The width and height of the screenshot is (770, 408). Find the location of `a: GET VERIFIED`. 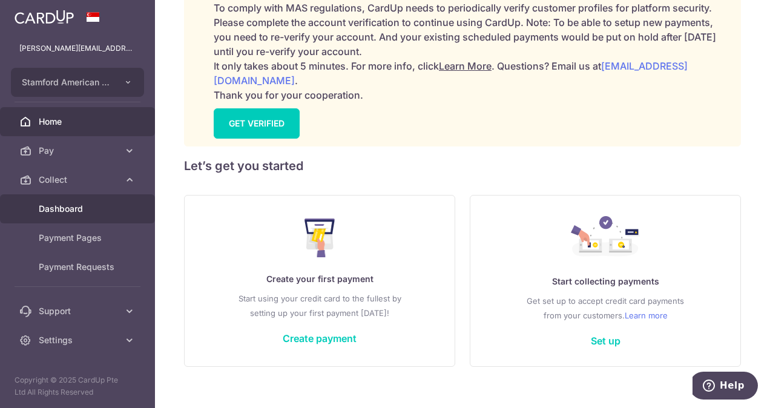

a: GET VERIFIED is located at coordinates (257, 124).